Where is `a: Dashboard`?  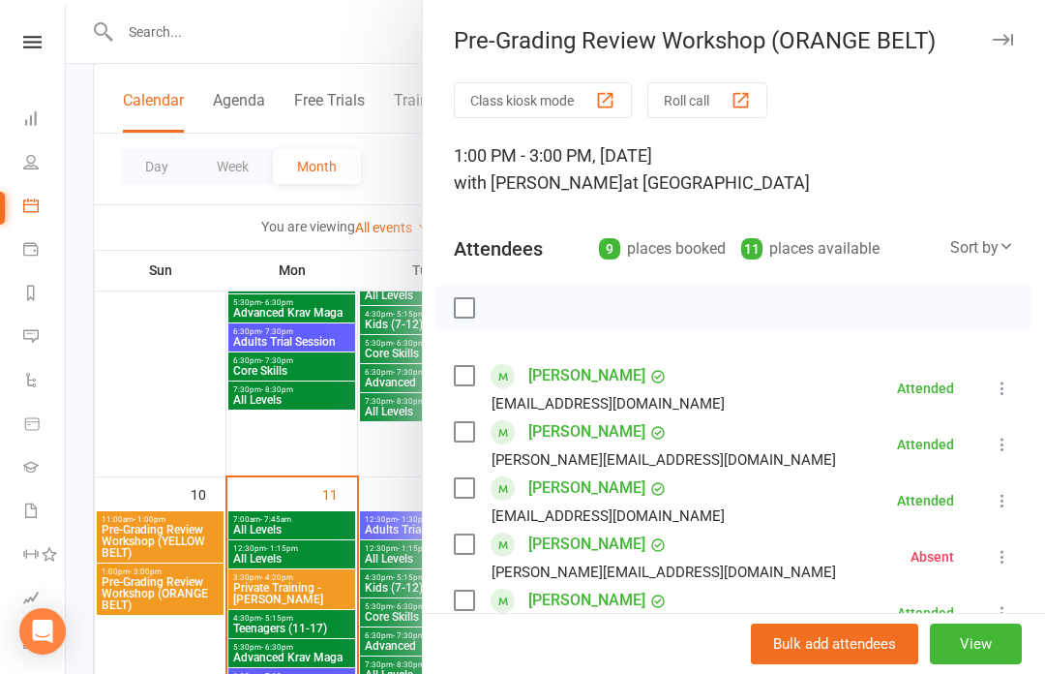
a: Dashboard is located at coordinates (45, 120).